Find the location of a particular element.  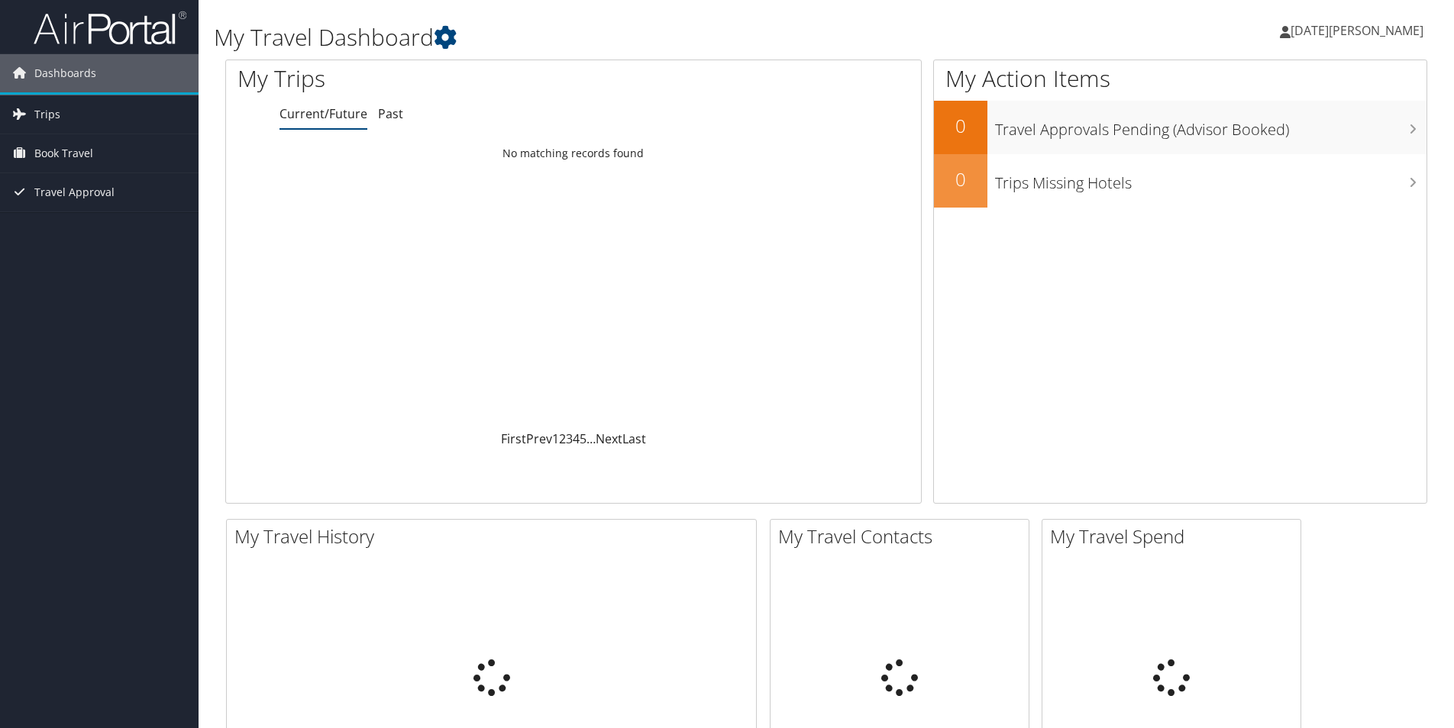

h3: Trips Missing Hotels is located at coordinates (1210, 179).